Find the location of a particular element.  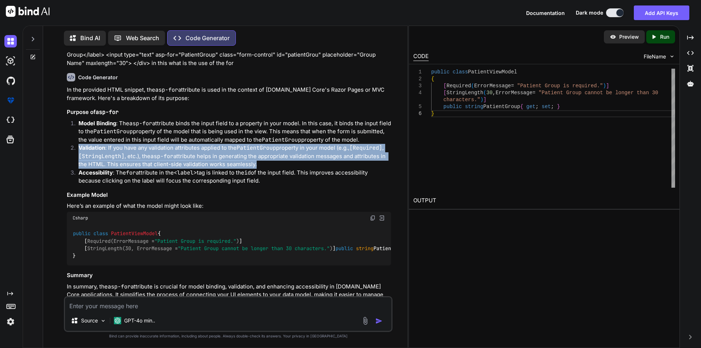

img: preview is located at coordinates (613, 37).